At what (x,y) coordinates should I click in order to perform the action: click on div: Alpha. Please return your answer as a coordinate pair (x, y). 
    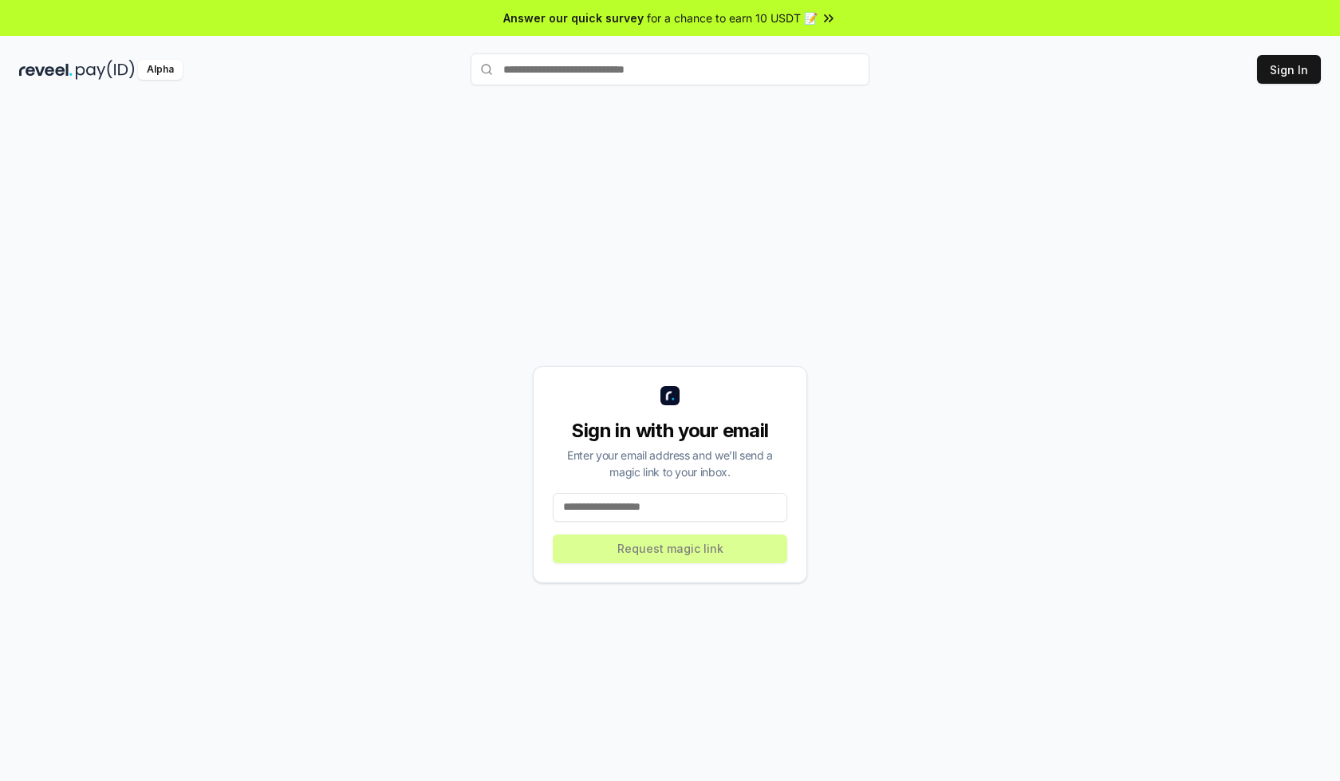
    Looking at the image, I should click on (160, 69).